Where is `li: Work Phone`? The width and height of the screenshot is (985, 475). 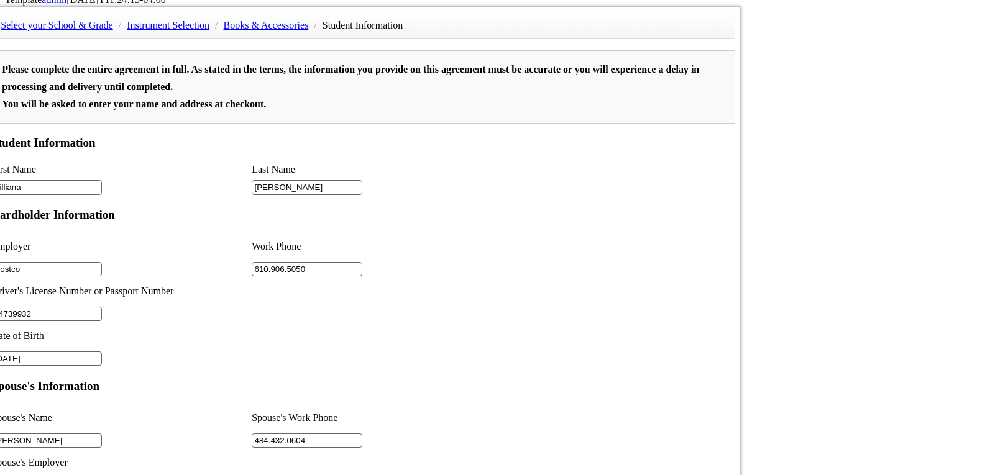 li: Work Phone is located at coordinates (381, 247).